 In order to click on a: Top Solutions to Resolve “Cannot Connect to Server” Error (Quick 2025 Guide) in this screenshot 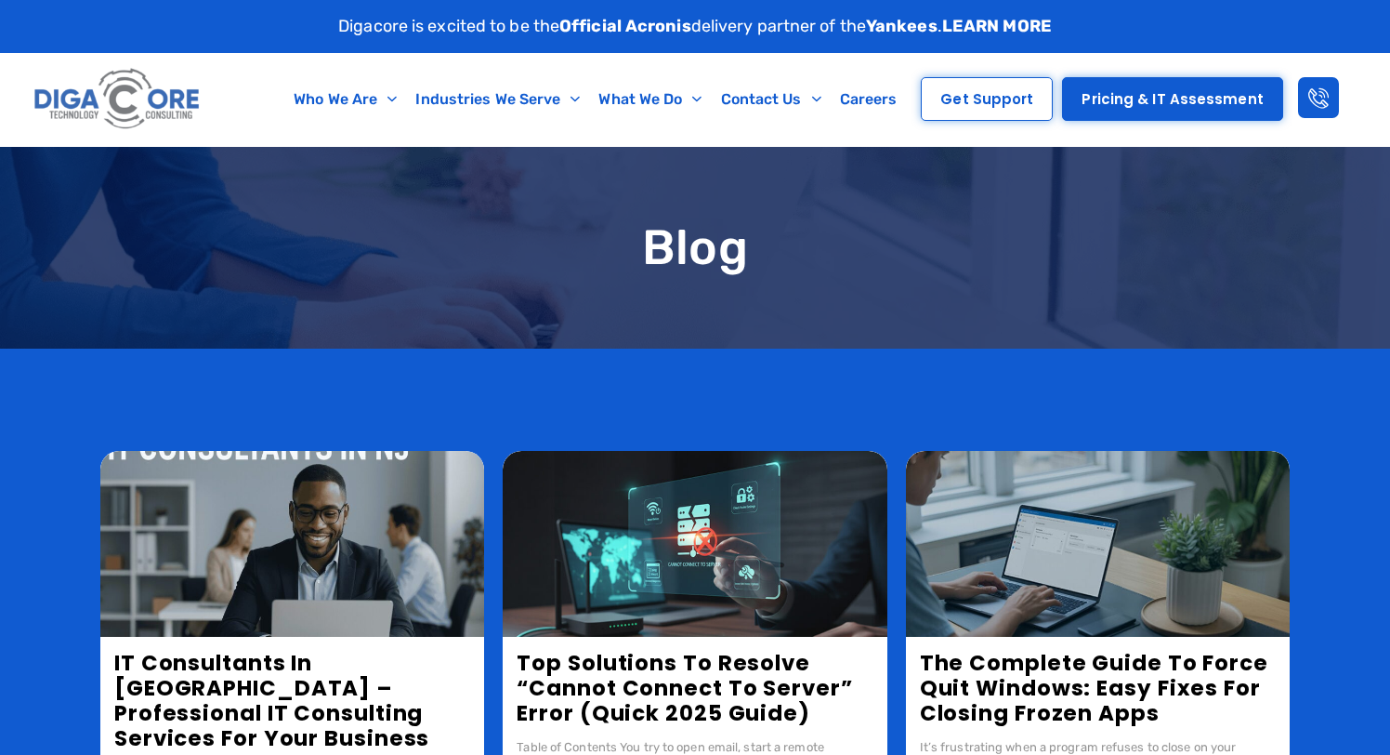, I will do `click(684, 688)`.